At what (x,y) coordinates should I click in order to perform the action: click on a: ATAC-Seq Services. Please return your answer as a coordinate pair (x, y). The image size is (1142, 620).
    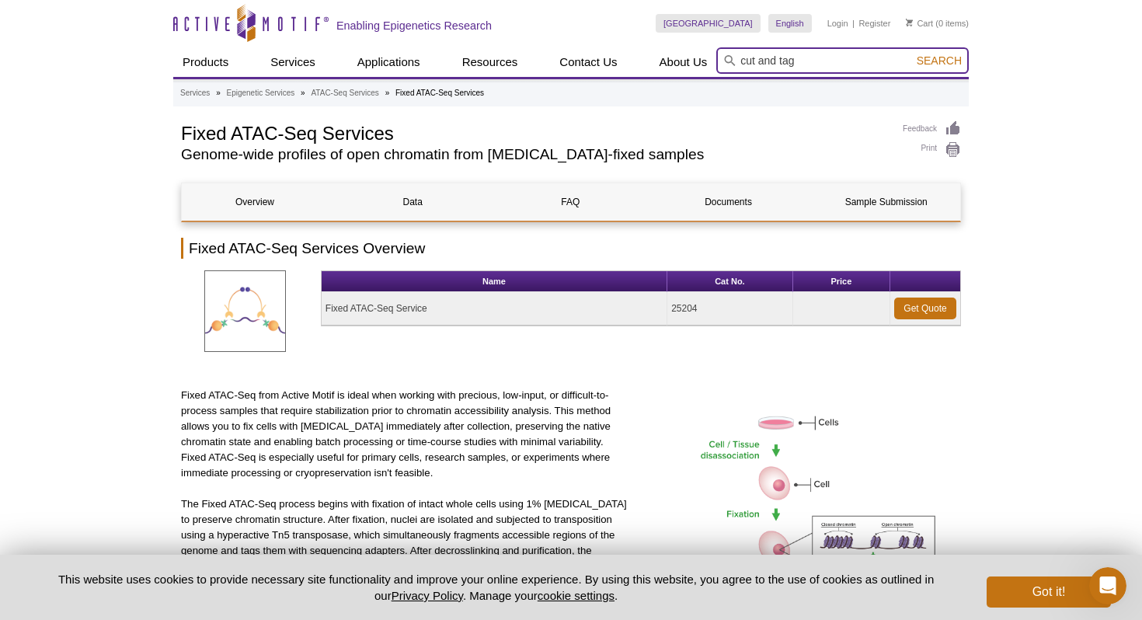
    Looking at the image, I should click on (344, 93).